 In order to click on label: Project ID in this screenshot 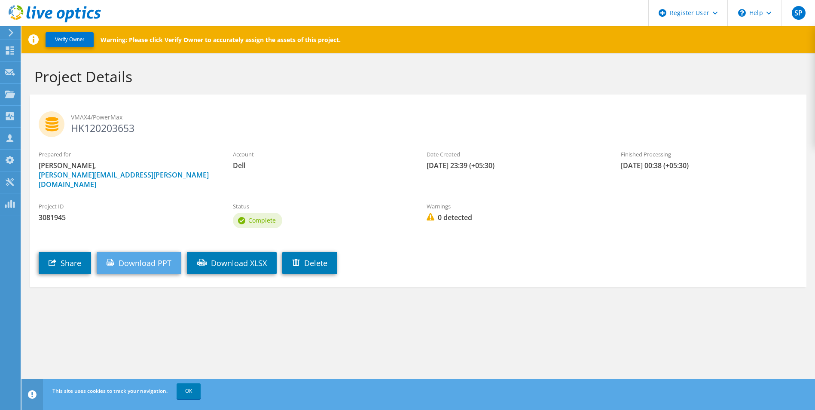, I will do `click(127, 206)`.